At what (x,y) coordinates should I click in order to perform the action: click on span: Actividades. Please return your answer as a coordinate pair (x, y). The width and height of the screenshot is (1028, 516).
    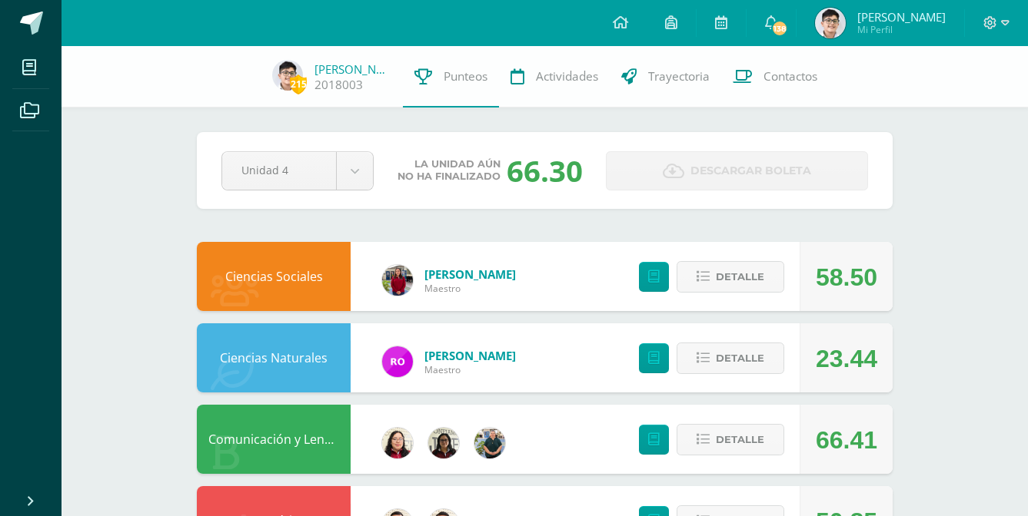
    Looking at the image, I should click on (566, 76).